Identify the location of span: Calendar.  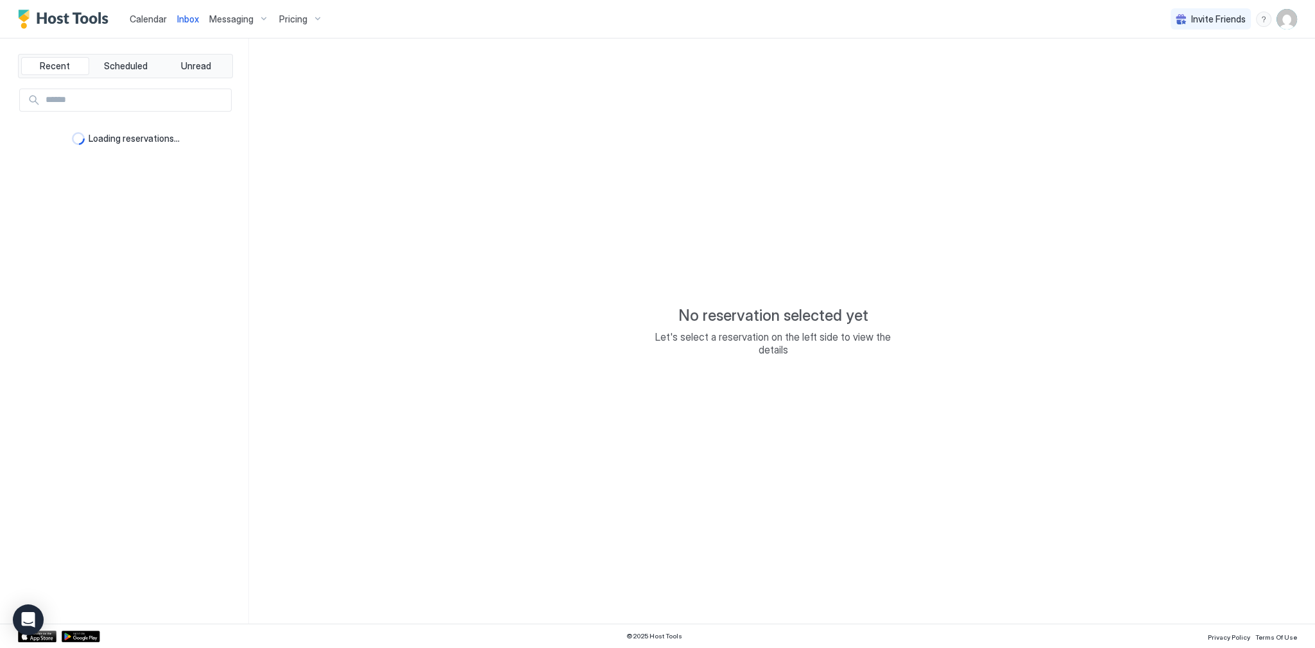
(148, 19).